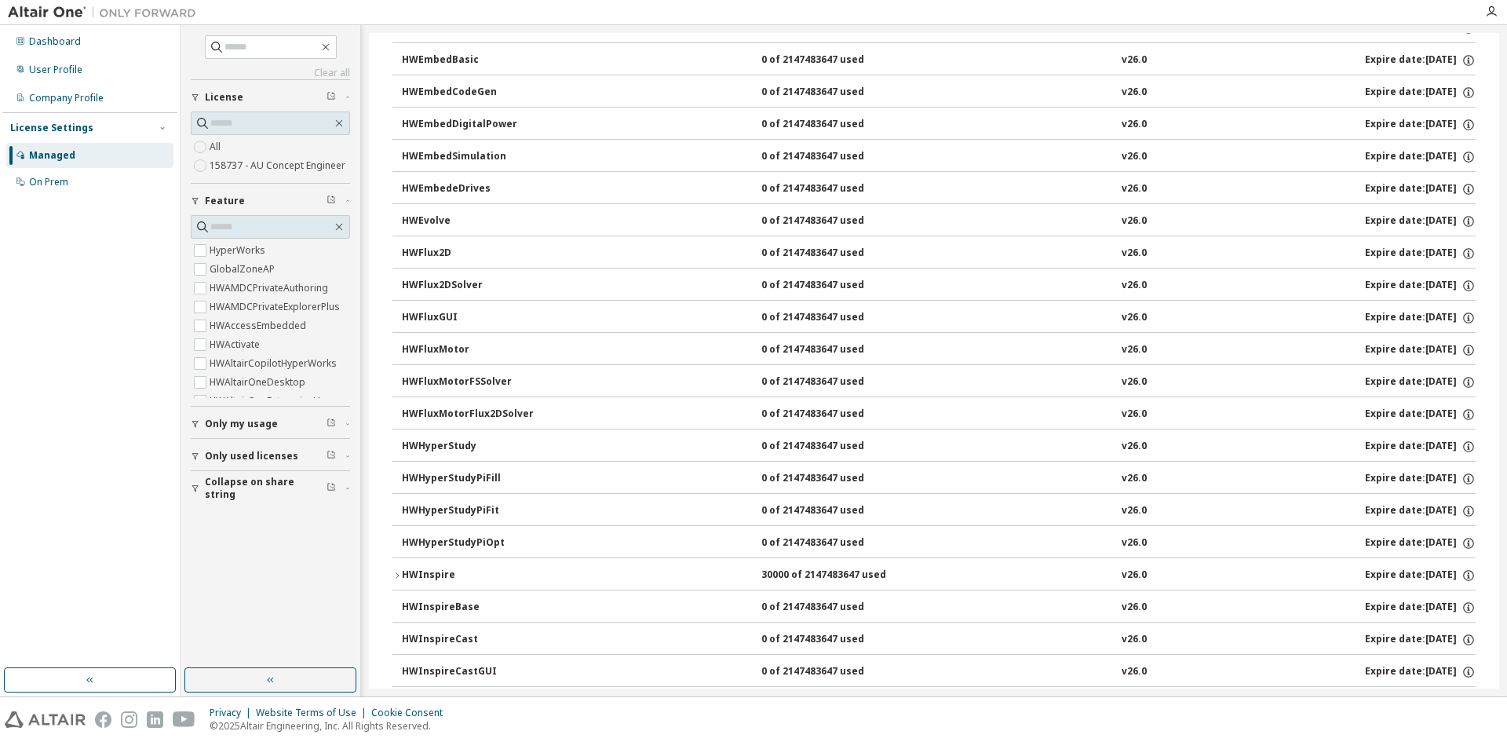 The width and height of the screenshot is (1507, 742). Describe the element at coordinates (232, 713) in the screenshot. I see `div: Privacy` at that location.